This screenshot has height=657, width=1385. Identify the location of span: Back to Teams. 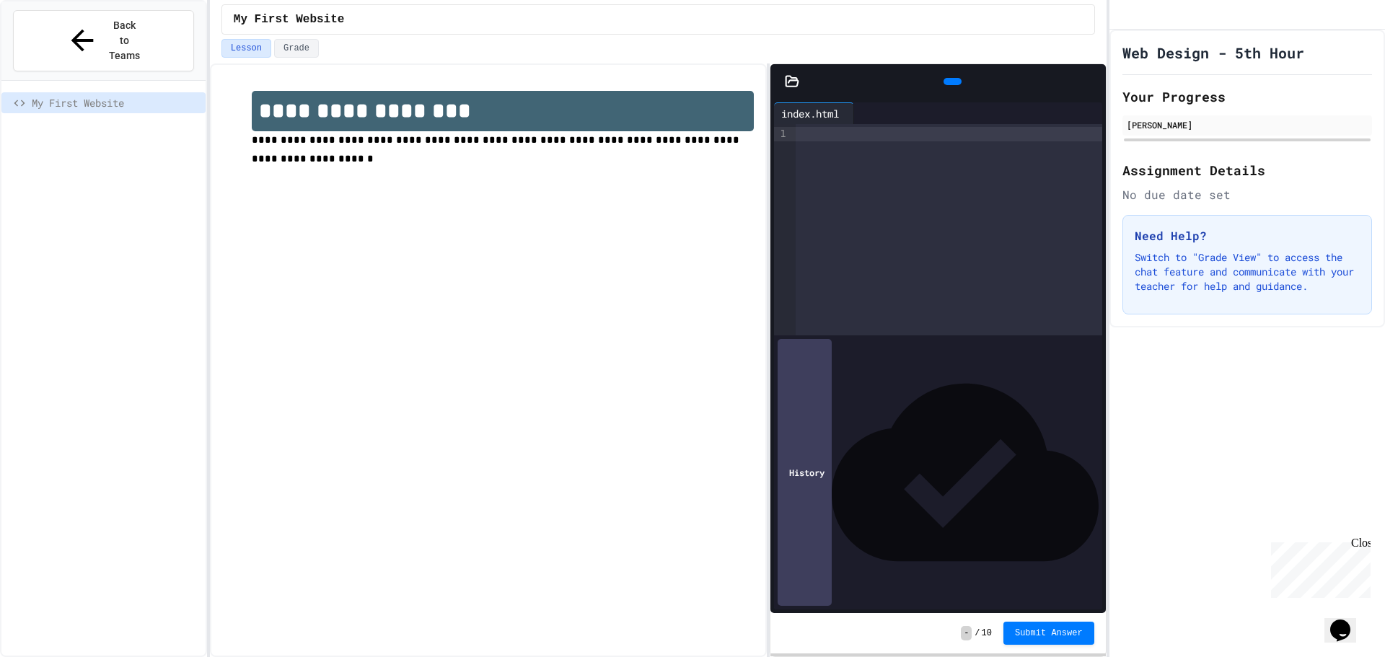
(124, 40).